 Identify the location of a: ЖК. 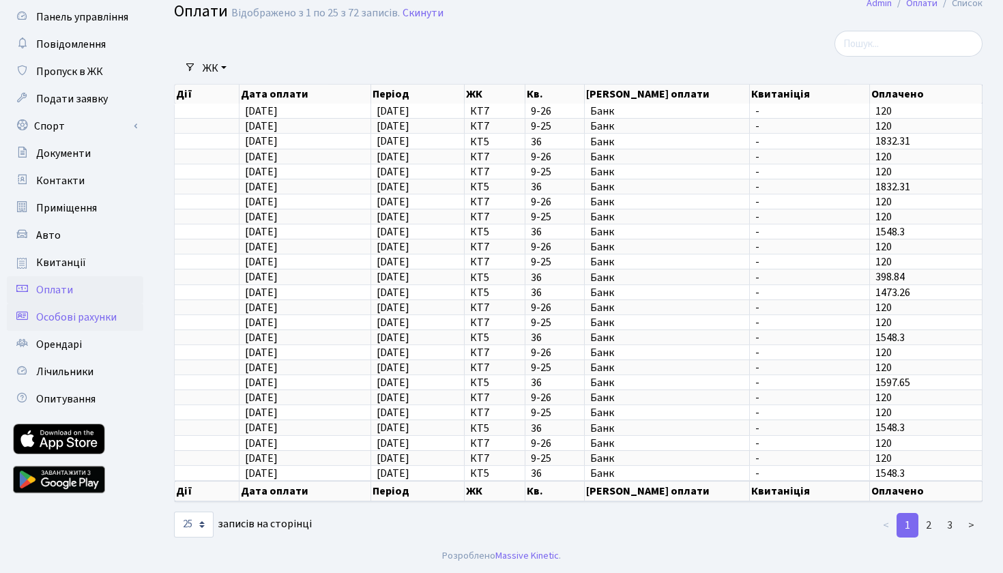
(214, 68).